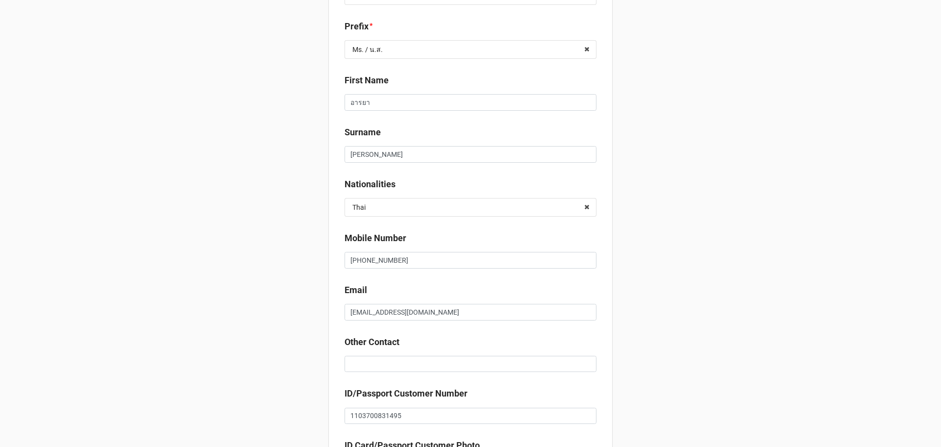  I want to click on label: First Name, so click(366, 80).